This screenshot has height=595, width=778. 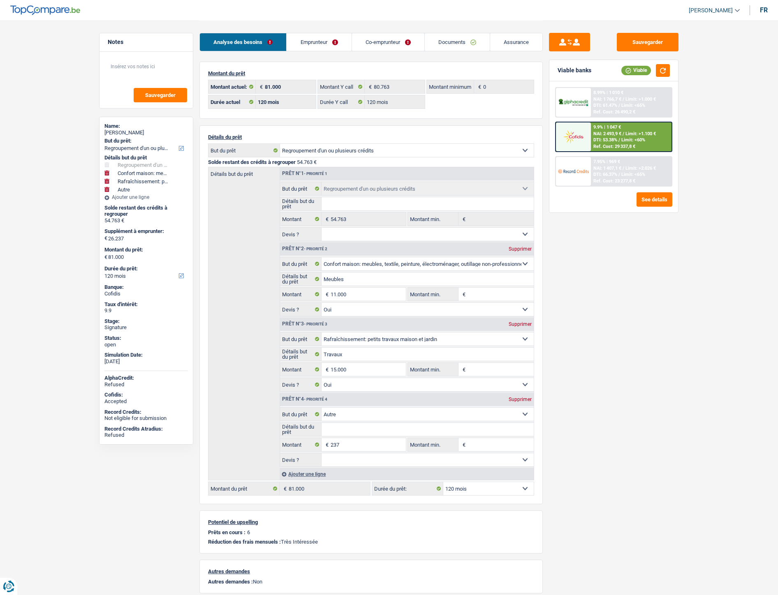 I want to click on p: Autres demandes, so click(x=371, y=572).